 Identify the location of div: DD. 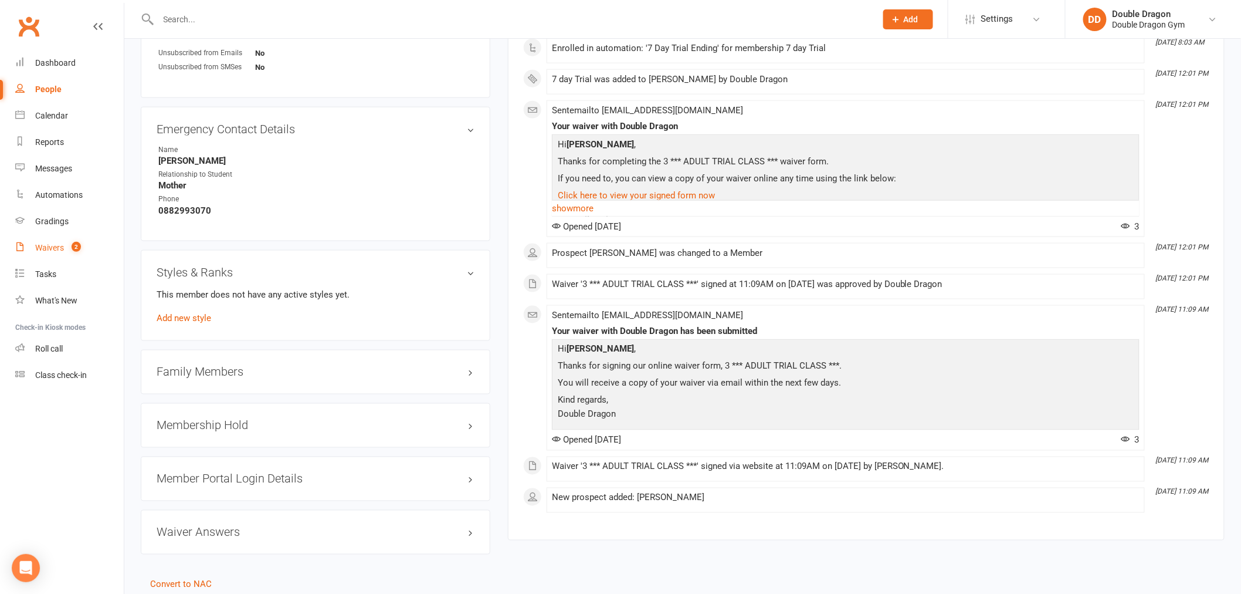
(1095, 19).